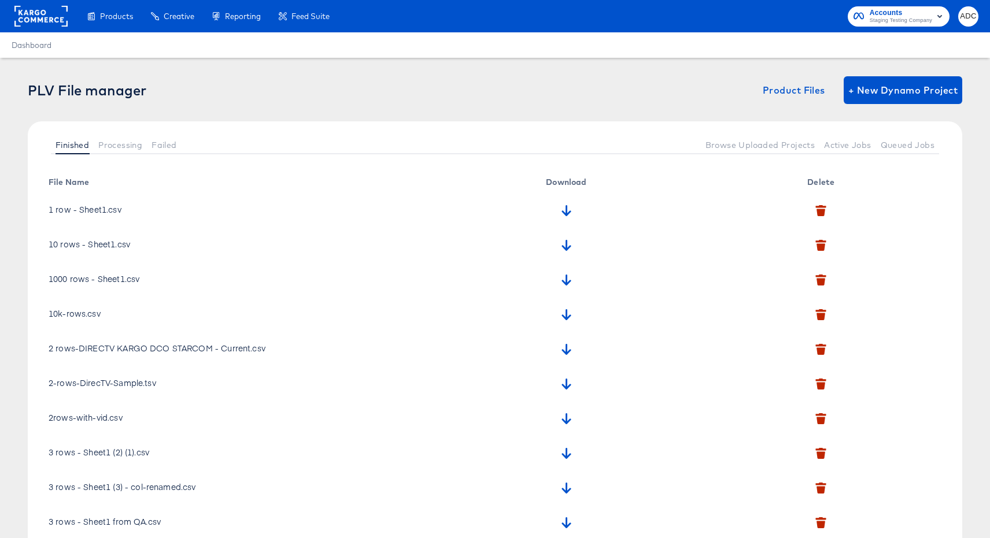  I want to click on button: Product Files, so click(794, 90).